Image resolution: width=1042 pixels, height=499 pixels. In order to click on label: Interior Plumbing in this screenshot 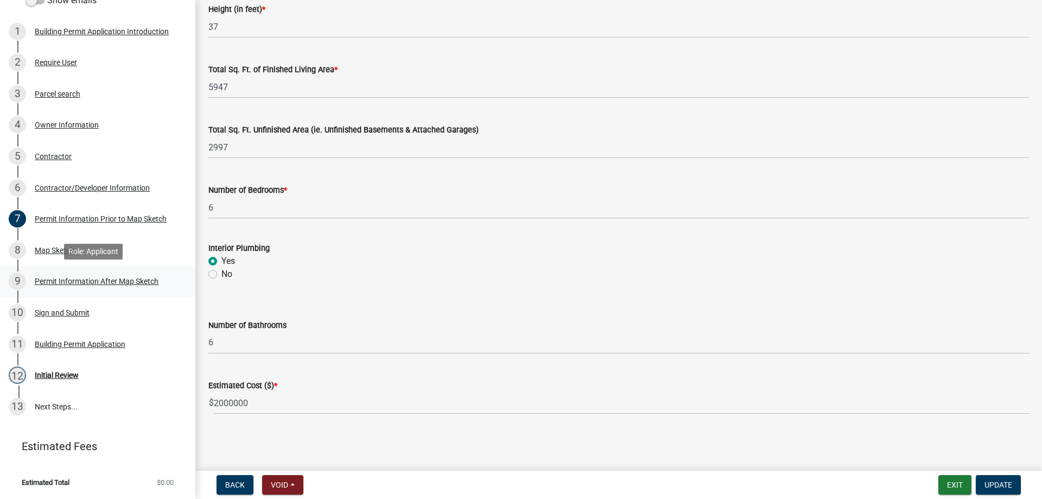, I will do `click(239, 249)`.